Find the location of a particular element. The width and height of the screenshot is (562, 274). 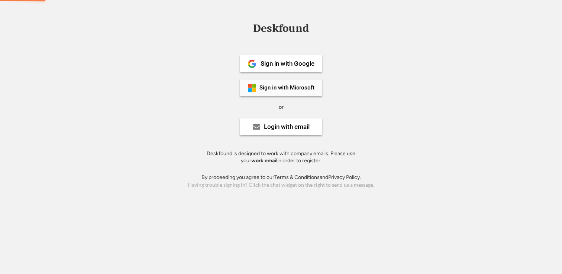

strong: work email is located at coordinates (264, 161).